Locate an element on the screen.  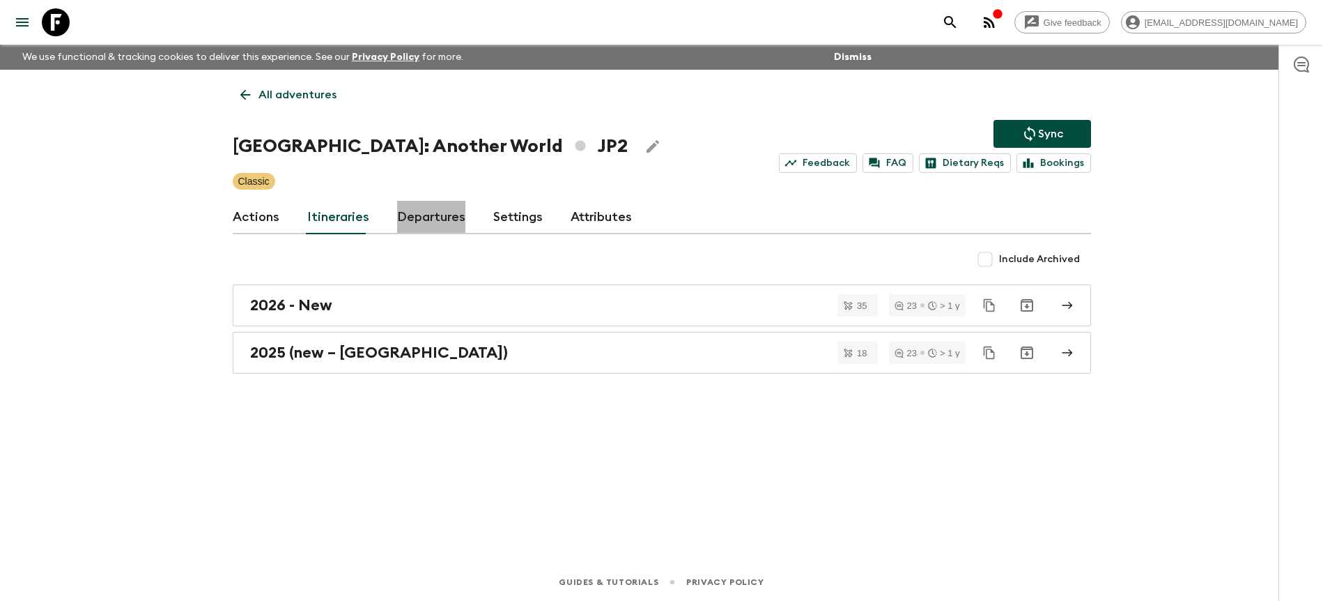
p: Classic is located at coordinates (254, 181).